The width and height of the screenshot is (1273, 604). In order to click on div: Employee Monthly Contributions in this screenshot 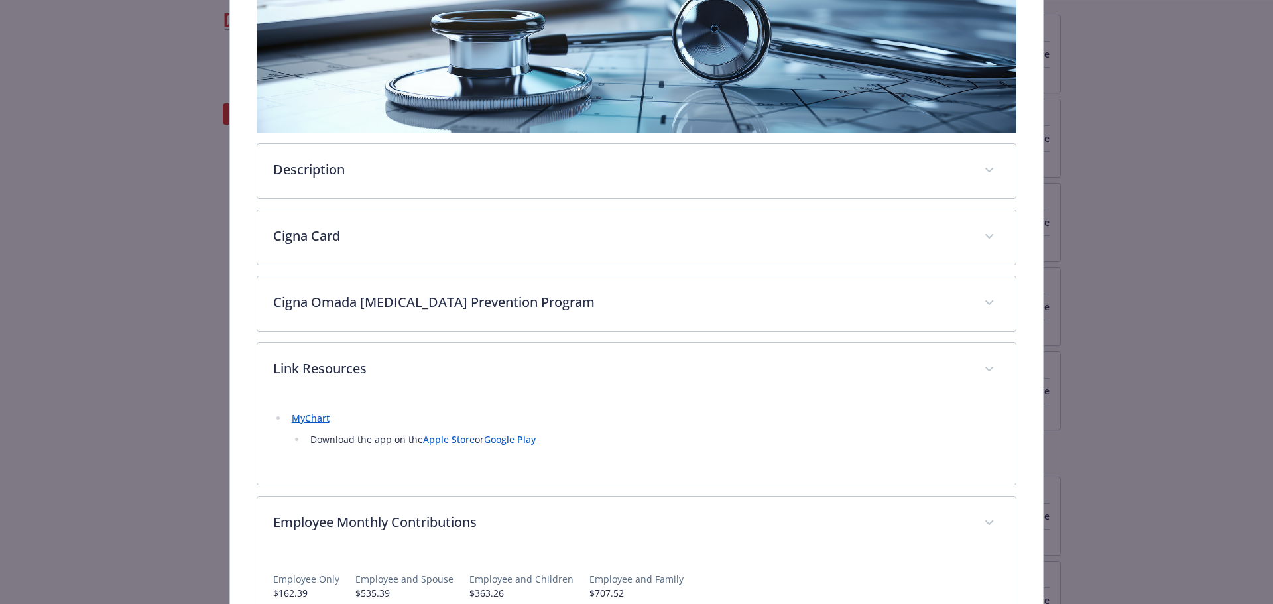, I will do `click(637, 524)`.